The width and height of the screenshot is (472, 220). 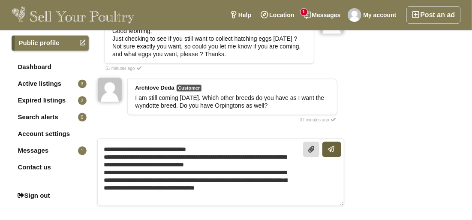 I want to click on a: Expired listings2, so click(x=50, y=100).